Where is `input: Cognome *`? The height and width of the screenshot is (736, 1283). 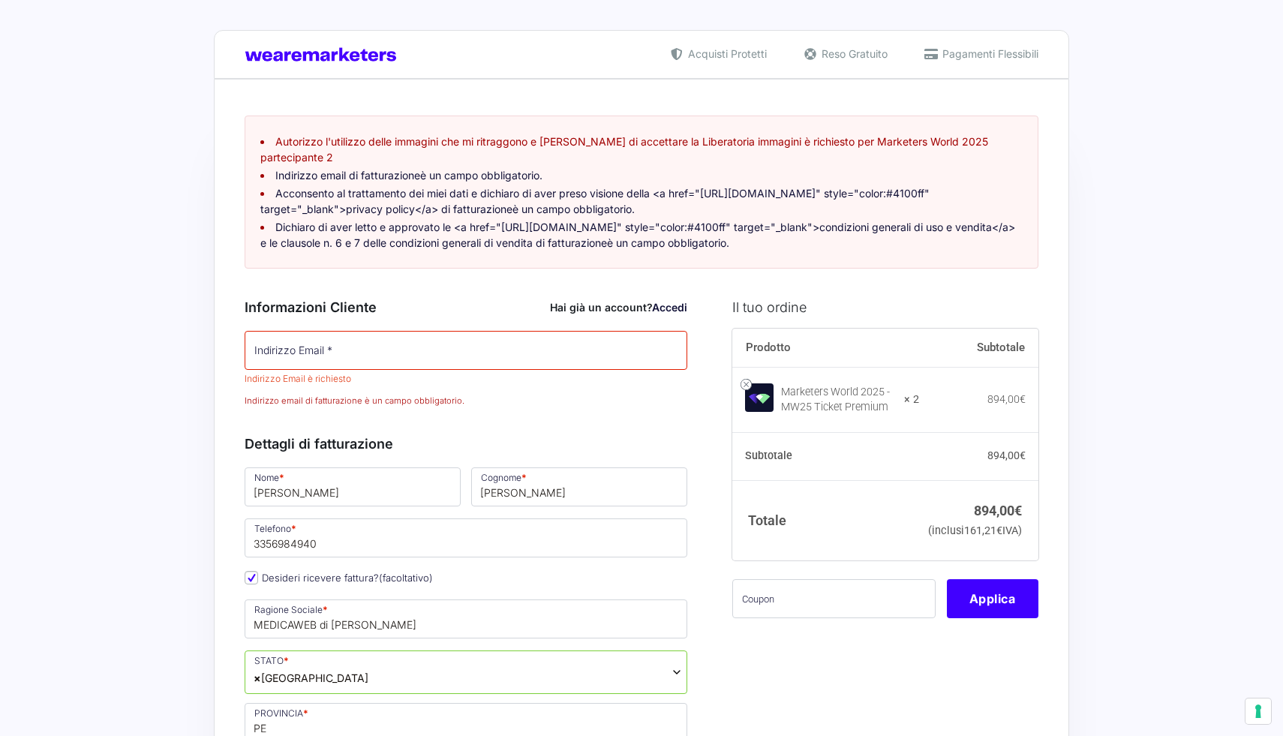 input: Cognome * is located at coordinates (579, 487).